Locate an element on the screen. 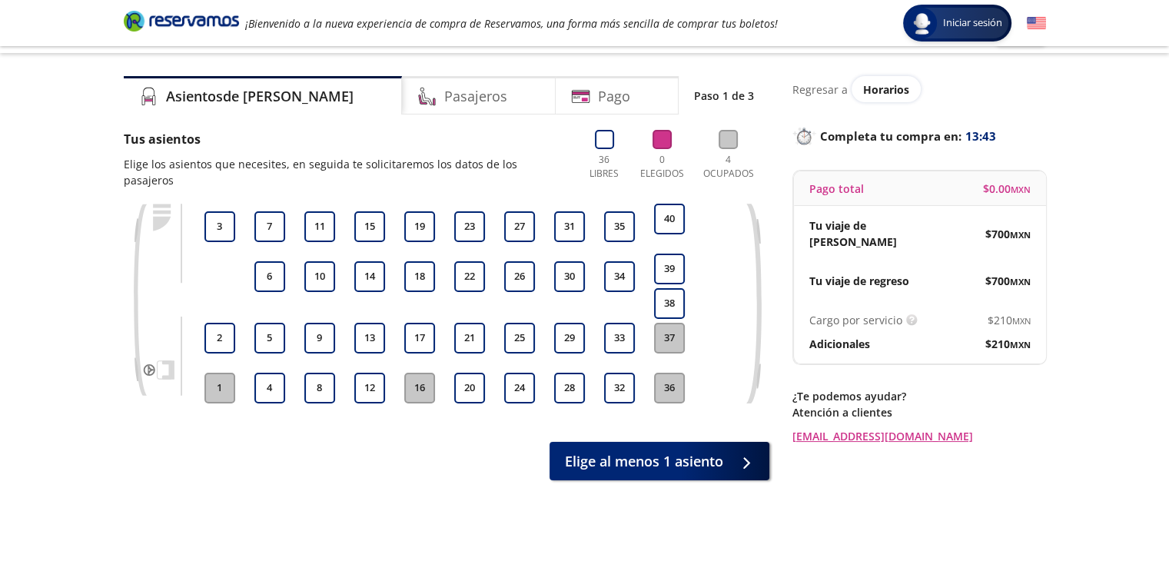 This screenshot has width=1169, height=561. button: 18 is located at coordinates (420, 277).